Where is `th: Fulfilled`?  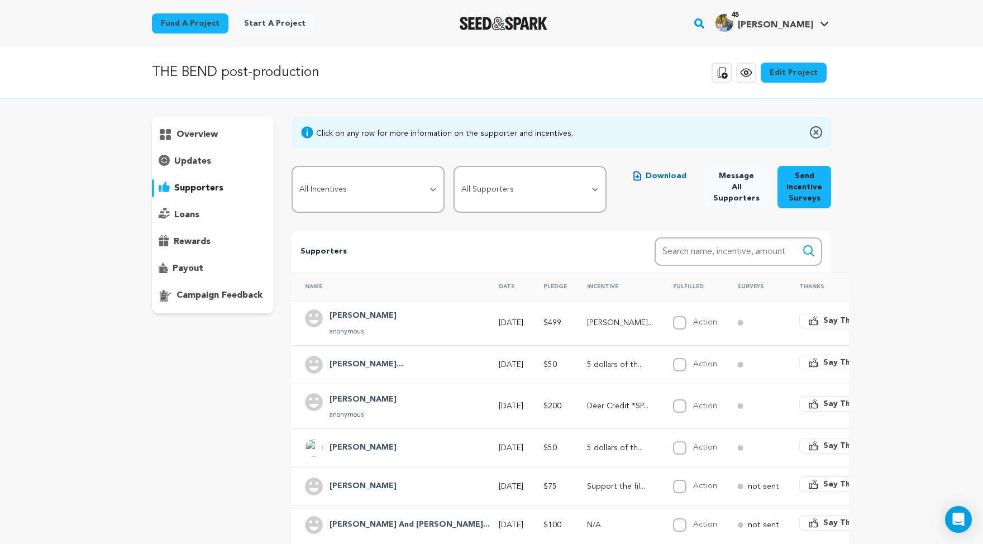
th: Fulfilled is located at coordinates (692, 286).